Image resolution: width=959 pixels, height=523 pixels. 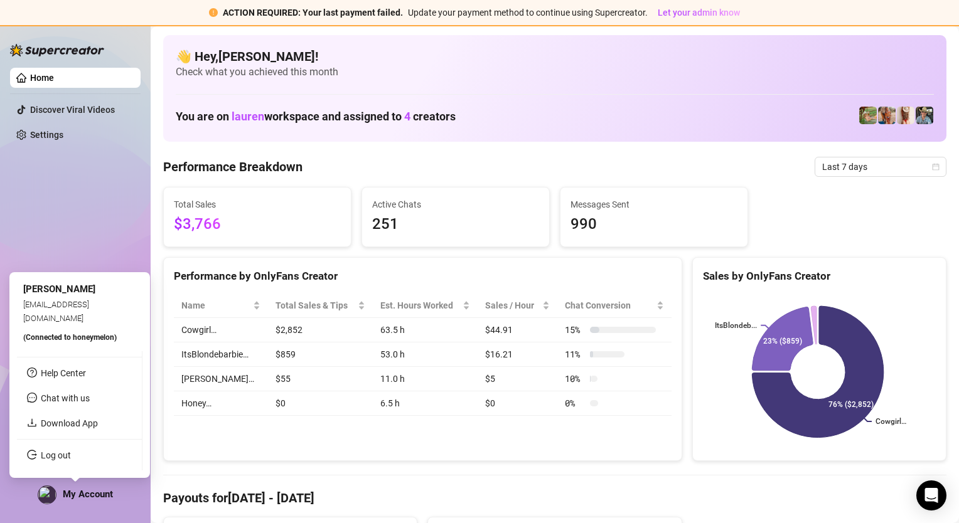 What do you see at coordinates (313, 13) in the screenshot?
I see `strong: ACTION REQUIRED: Your last payment failed.` at bounding box center [313, 13].